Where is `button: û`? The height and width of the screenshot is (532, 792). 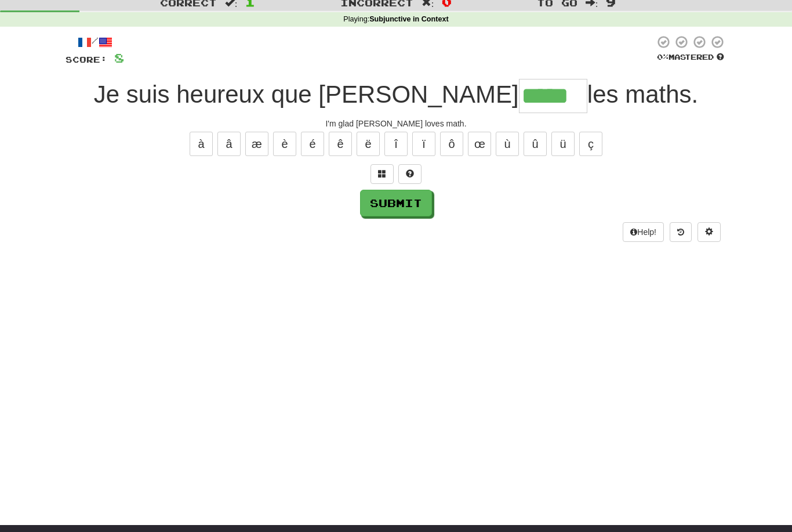
button: û is located at coordinates (535, 144).